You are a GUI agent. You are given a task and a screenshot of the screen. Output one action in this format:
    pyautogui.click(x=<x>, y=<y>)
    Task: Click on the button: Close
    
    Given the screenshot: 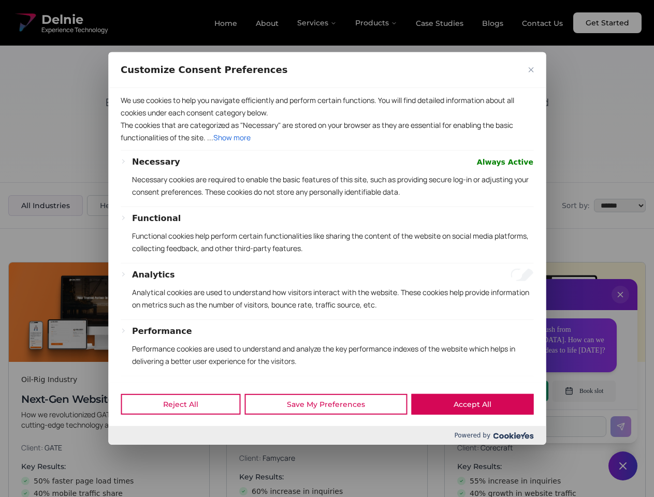 What is the action you would take?
    pyautogui.click(x=531, y=70)
    